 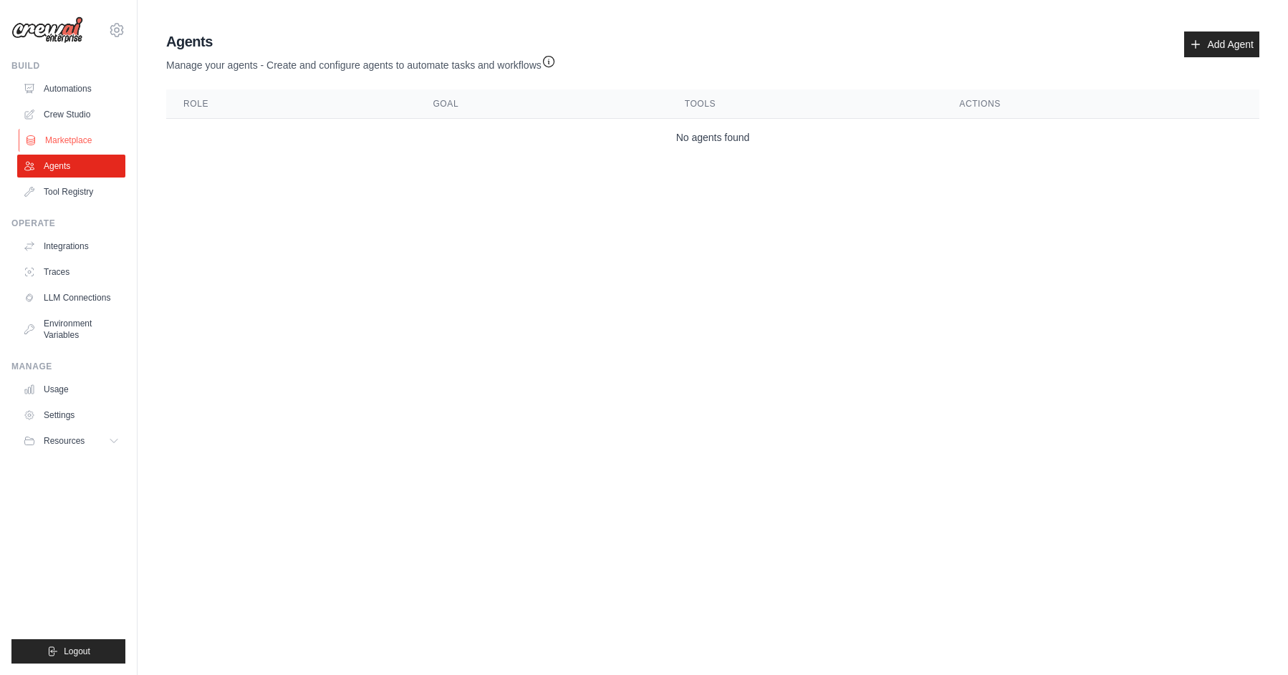 What do you see at coordinates (68, 652) in the screenshot?
I see `button: Logout` at bounding box center [68, 652].